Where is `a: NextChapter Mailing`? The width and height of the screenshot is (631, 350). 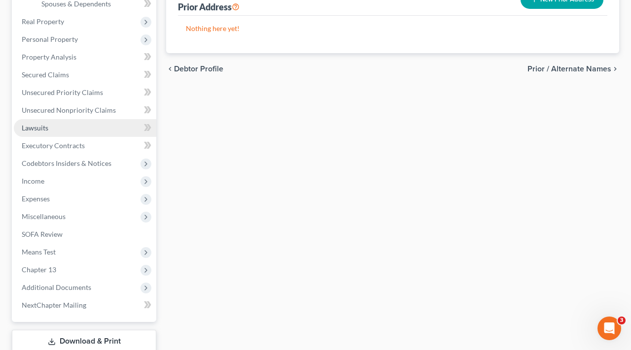
a: NextChapter Mailing is located at coordinates (85, 305).